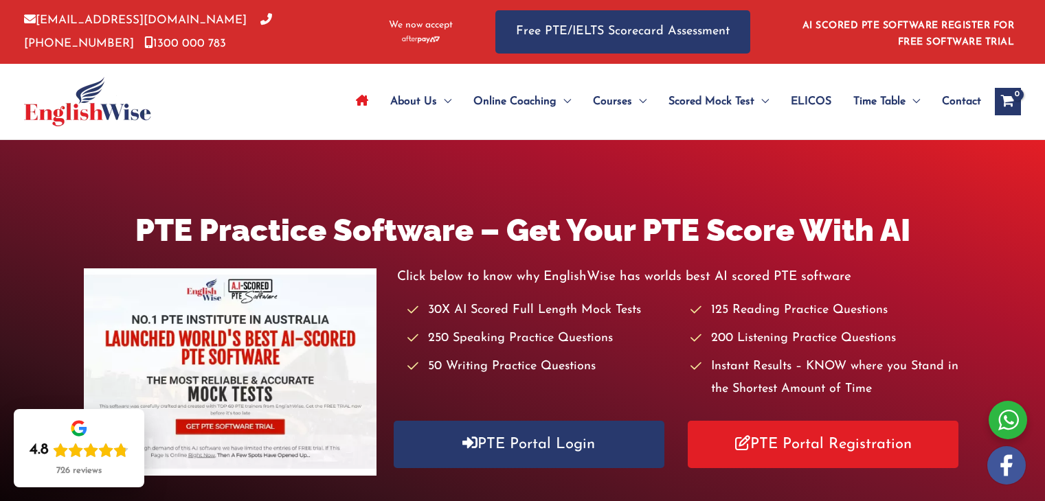 The width and height of the screenshot is (1045, 501). What do you see at coordinates (543, 339) in the screenshot?
I see `li: 250 Speaking Practice Questions` at bounding box center [543, 339].